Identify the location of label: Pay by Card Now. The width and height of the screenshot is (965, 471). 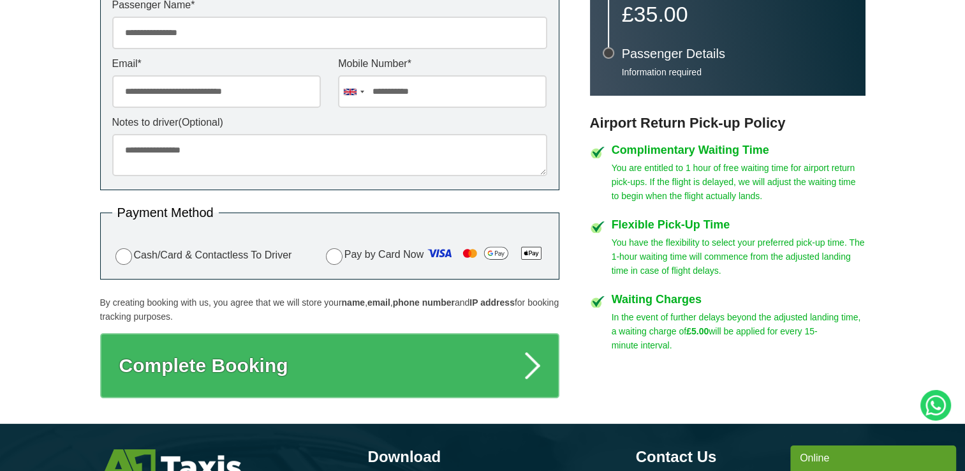
(435, 255).